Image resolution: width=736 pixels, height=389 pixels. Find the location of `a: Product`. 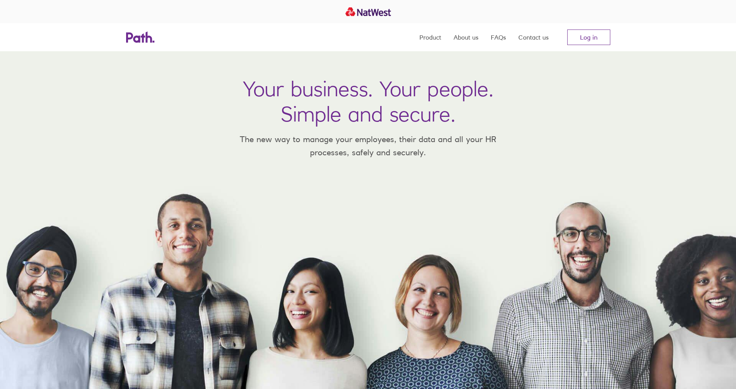

a: Product is located at coordinates (430, 37).